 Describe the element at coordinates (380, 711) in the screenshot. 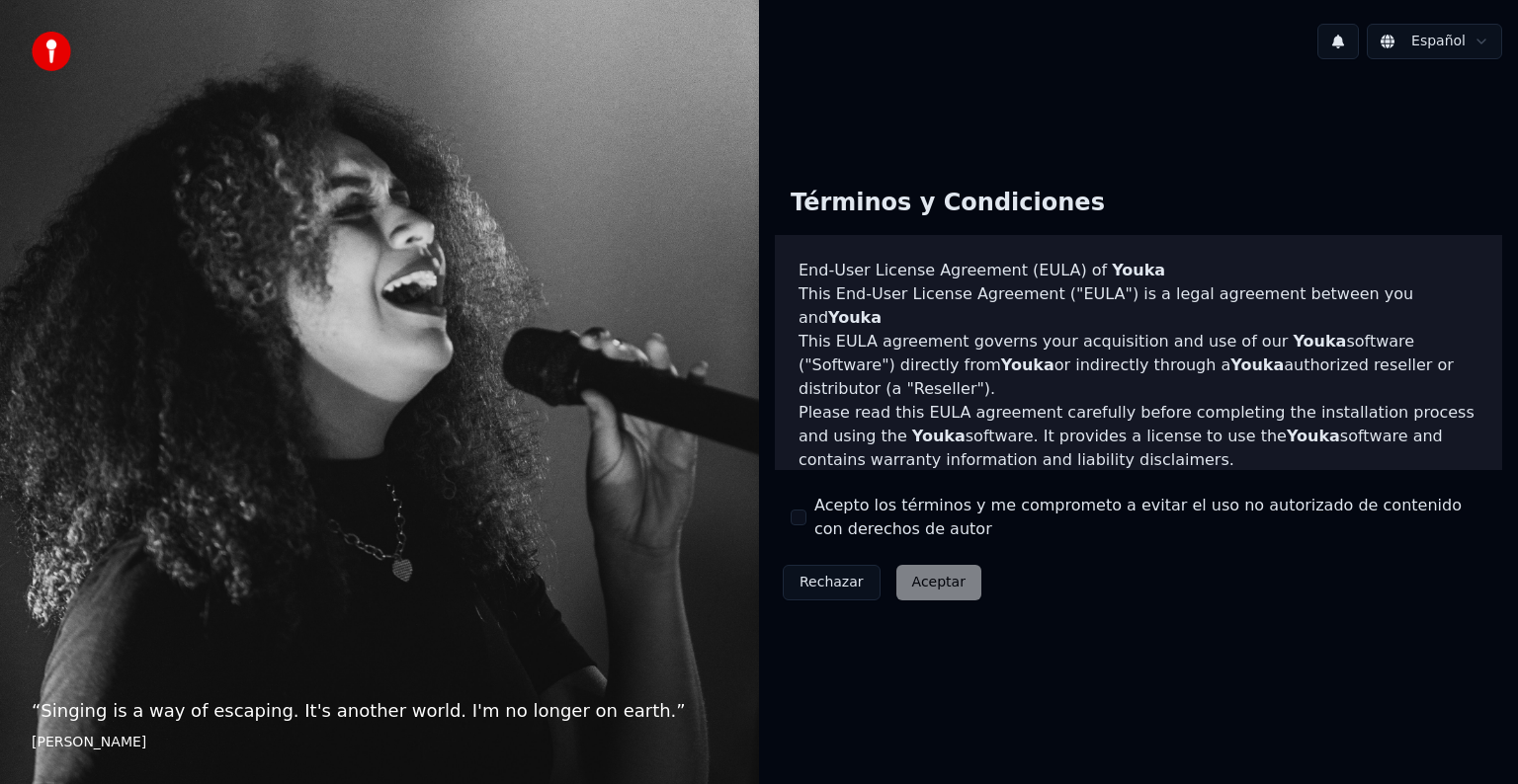

I see `p: “ Singing is a way of escaping. It's another world. I'm no longer on earth. ”` at that location.